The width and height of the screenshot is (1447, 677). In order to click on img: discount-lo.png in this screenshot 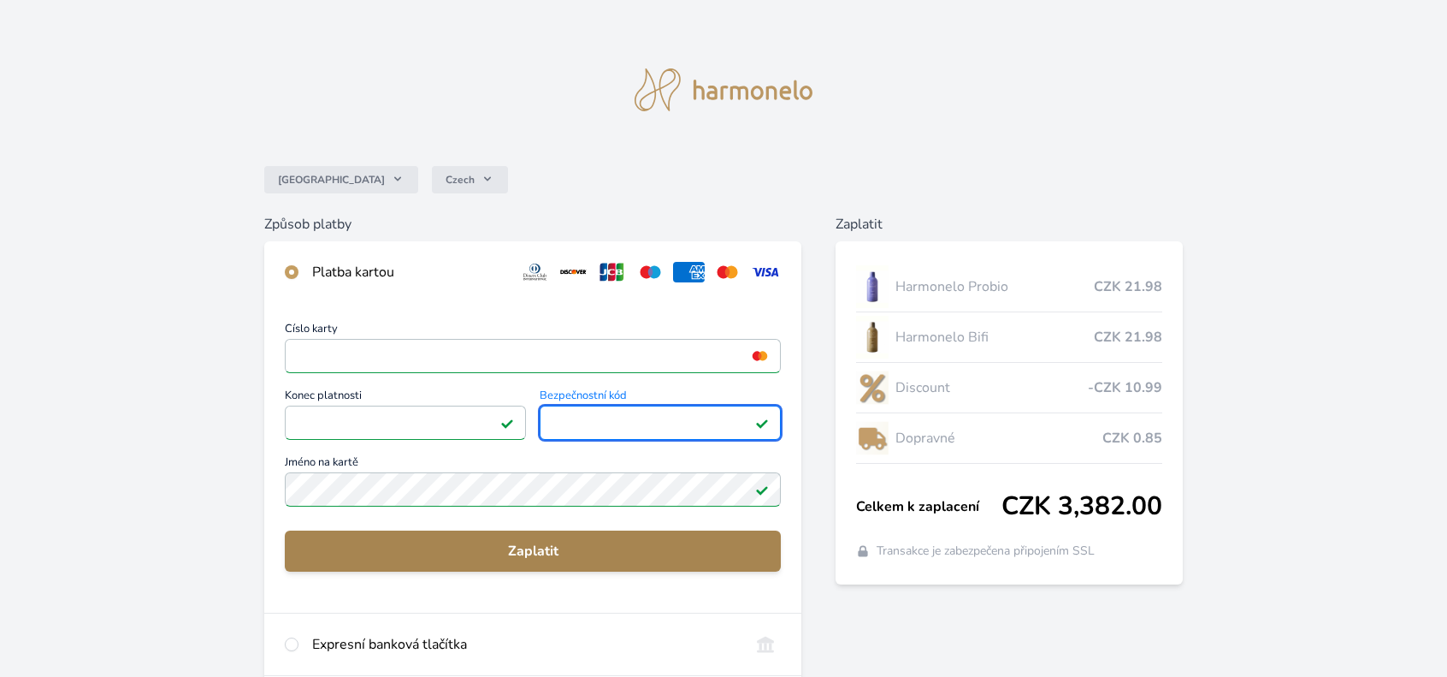, I will do `click(872, 387)`.